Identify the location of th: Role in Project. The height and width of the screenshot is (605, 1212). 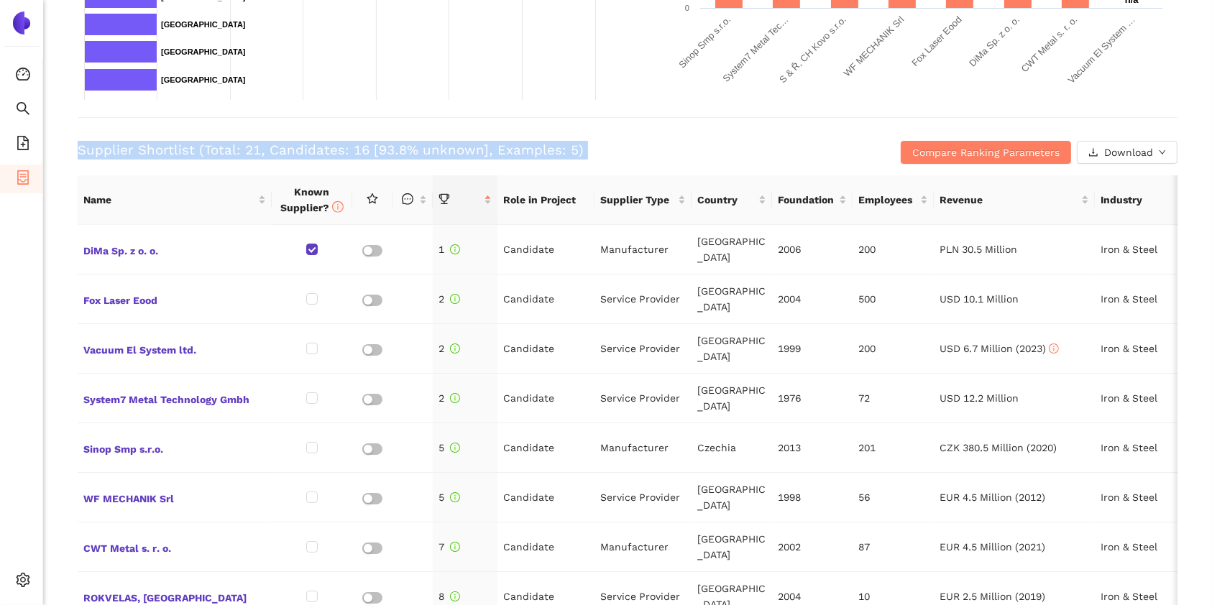
(546, 200).